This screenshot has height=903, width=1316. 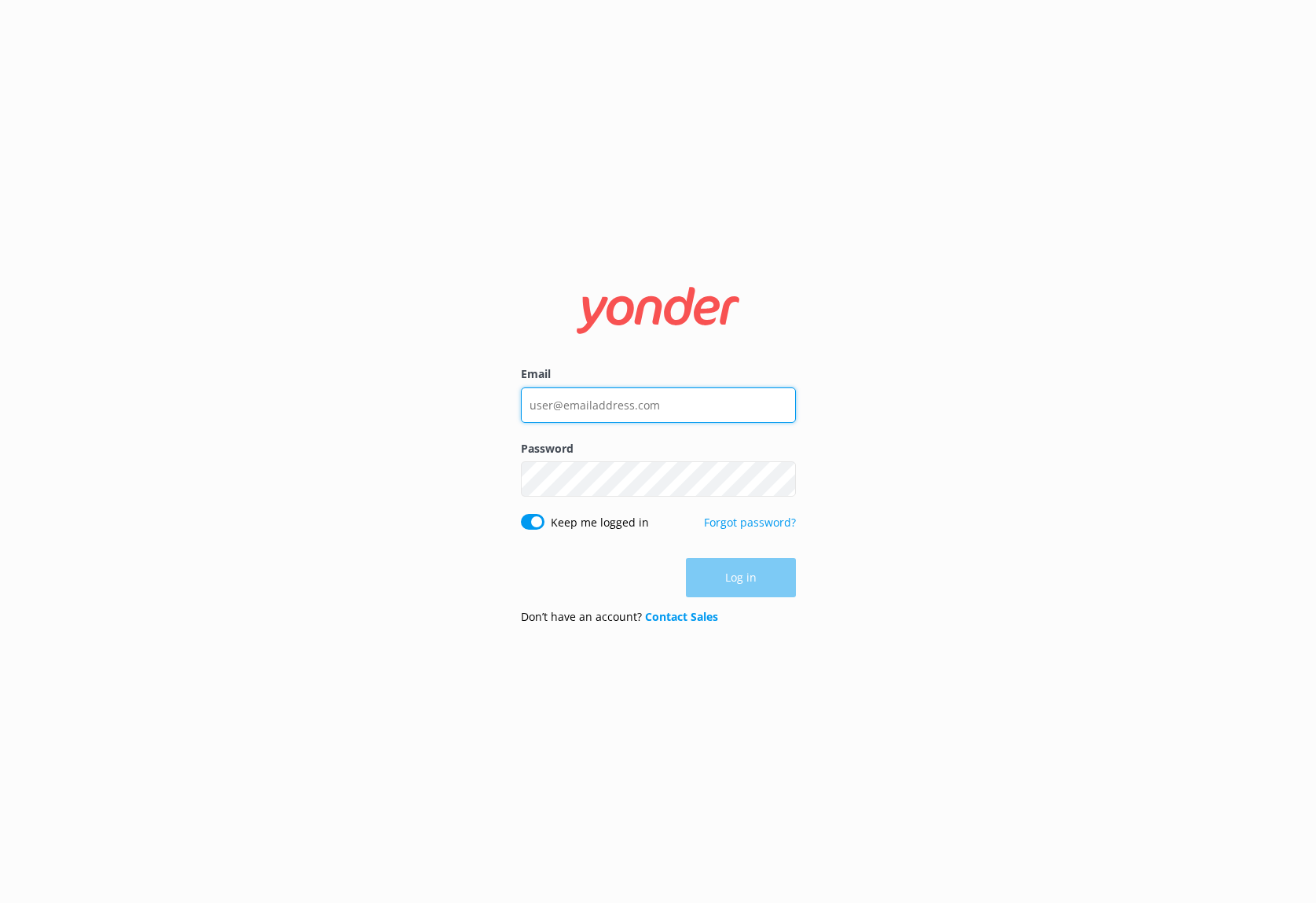 What do you see at coordinates (681, 616) in the screenshot?
I see `a: Contact Sales` at bounding box center [681, 616].